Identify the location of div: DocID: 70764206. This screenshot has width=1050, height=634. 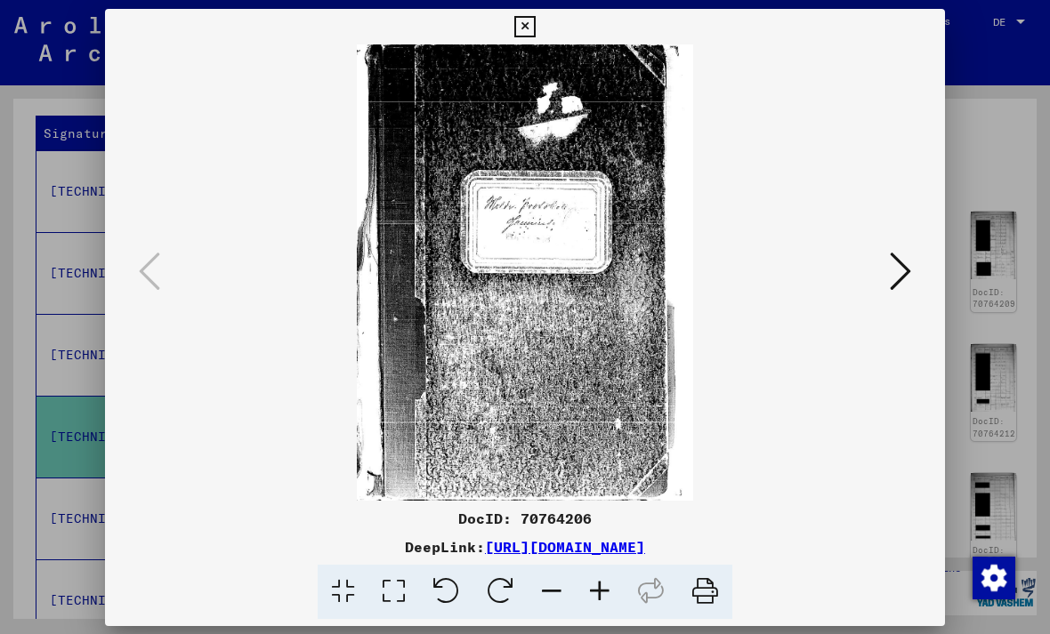
(525, 519).